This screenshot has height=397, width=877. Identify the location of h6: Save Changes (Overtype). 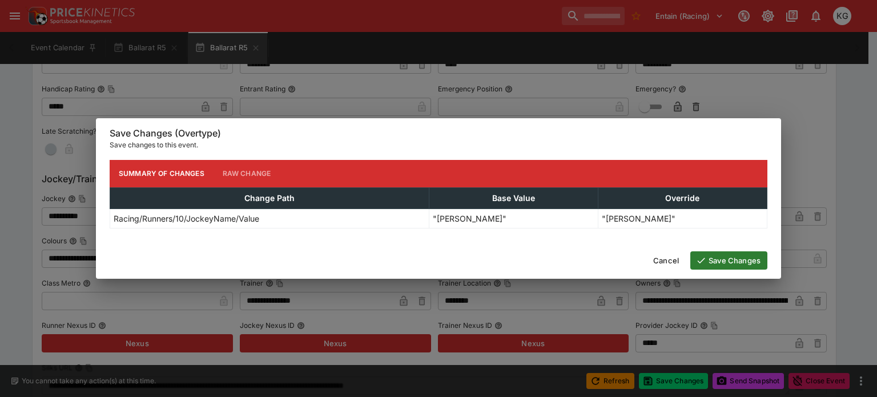
(439, 133).